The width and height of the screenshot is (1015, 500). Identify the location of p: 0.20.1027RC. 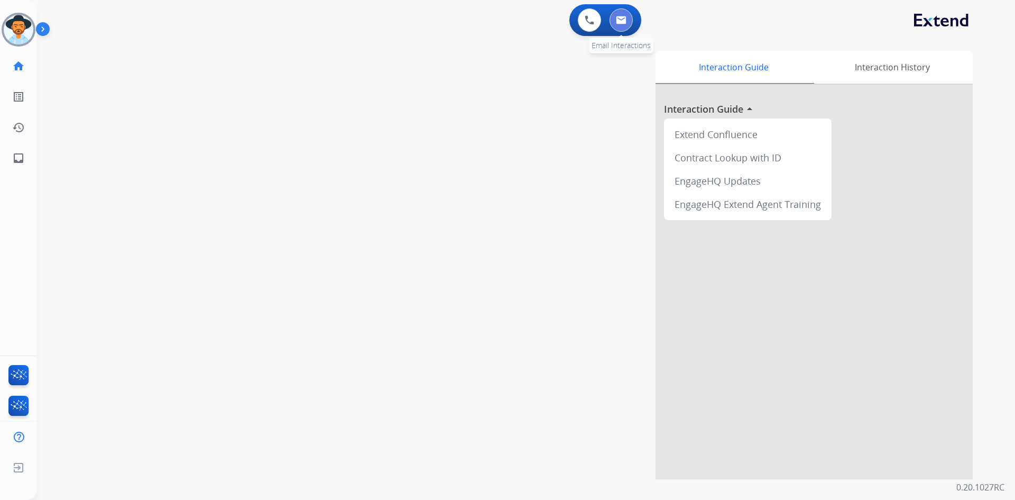
(980, 487).